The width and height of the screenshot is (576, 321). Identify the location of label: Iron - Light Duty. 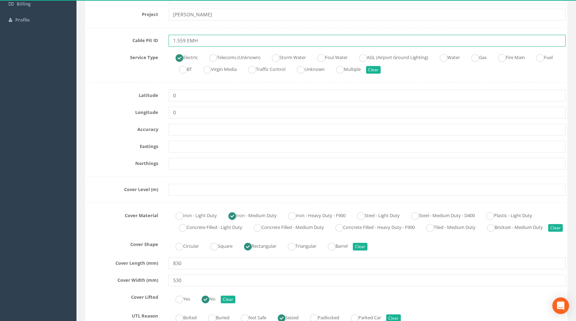
(193, 215).